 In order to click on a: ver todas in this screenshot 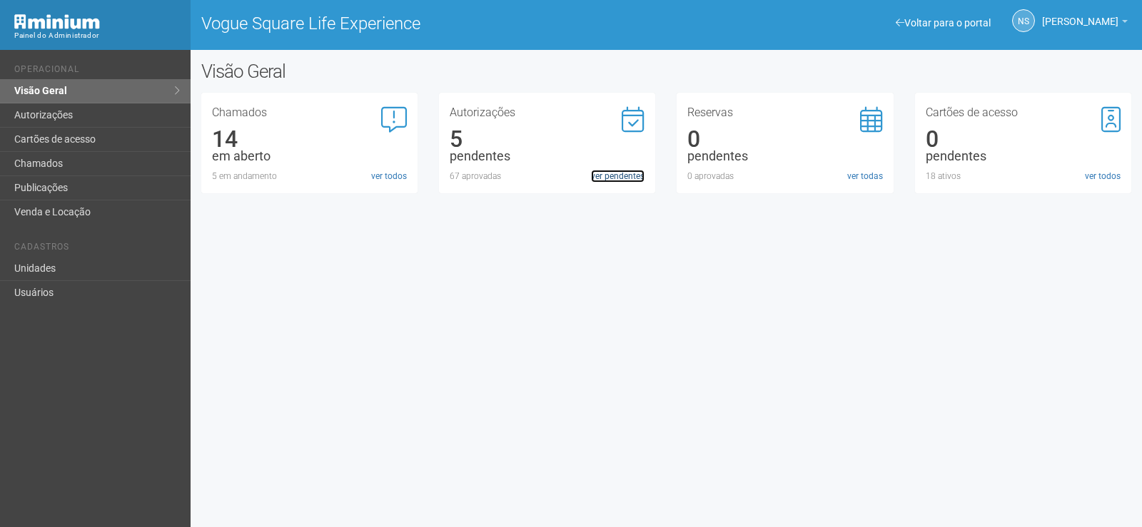, I will do `click(865, 176)`.